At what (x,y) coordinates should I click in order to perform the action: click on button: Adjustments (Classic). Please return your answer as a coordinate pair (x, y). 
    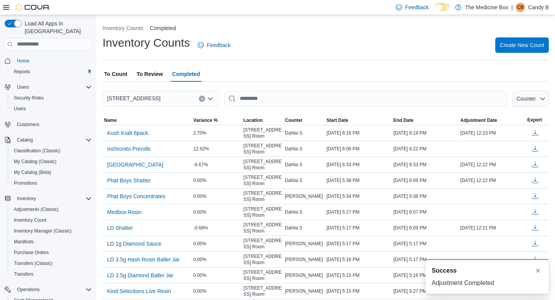
    Looking at the image, I should click on (51, 209).